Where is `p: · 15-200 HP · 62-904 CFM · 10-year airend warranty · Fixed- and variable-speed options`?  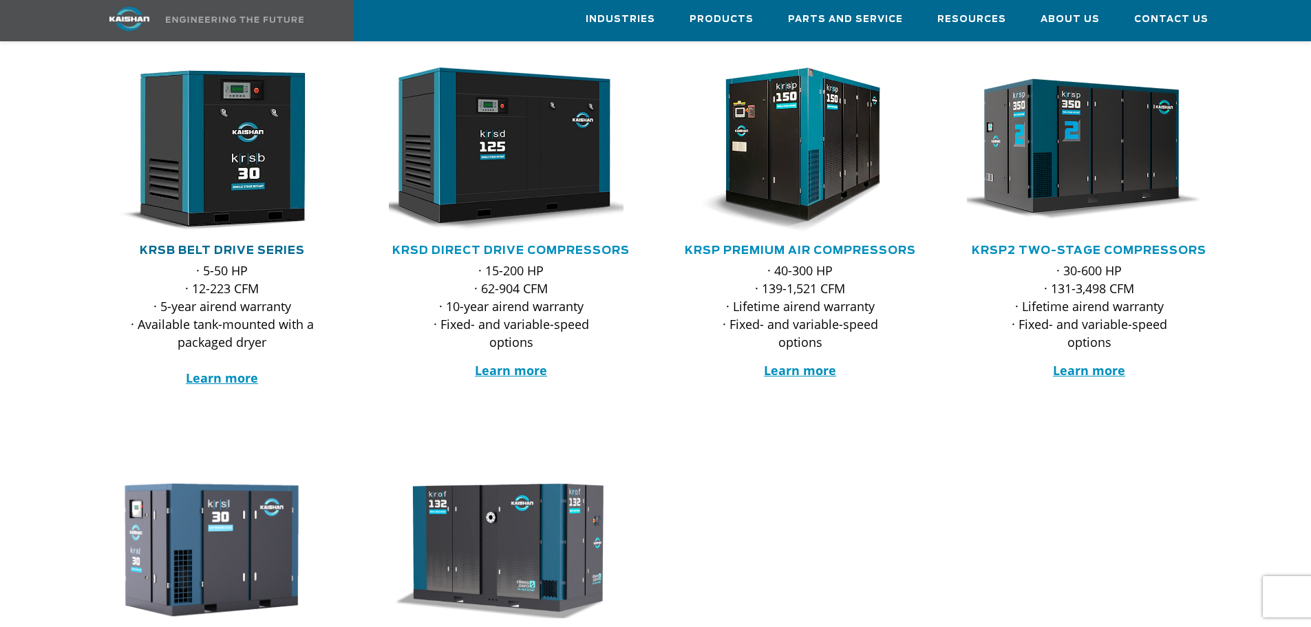 p: · 15-200 HP · 62-904 CFM · 10-year airend warranty · Fixed- and variable-speed options is located at coordinates (511, 306).